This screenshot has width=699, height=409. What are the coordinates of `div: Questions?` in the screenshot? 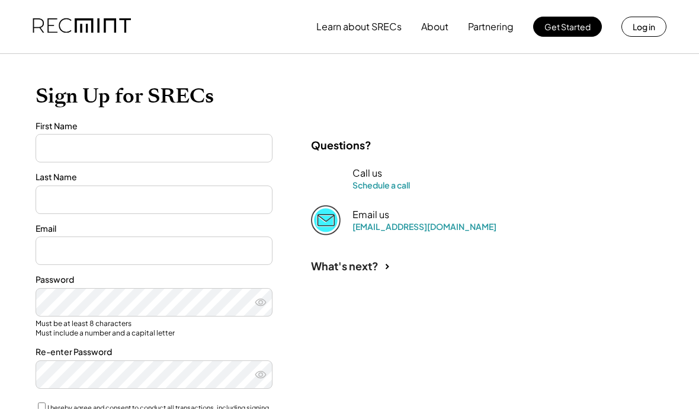 It's located at (341, 145).